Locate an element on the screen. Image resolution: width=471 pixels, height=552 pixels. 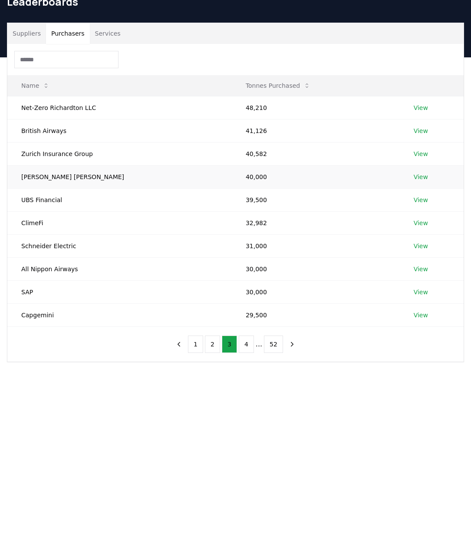
button: Tonnes Purchased is located at coordinates (278, 86).